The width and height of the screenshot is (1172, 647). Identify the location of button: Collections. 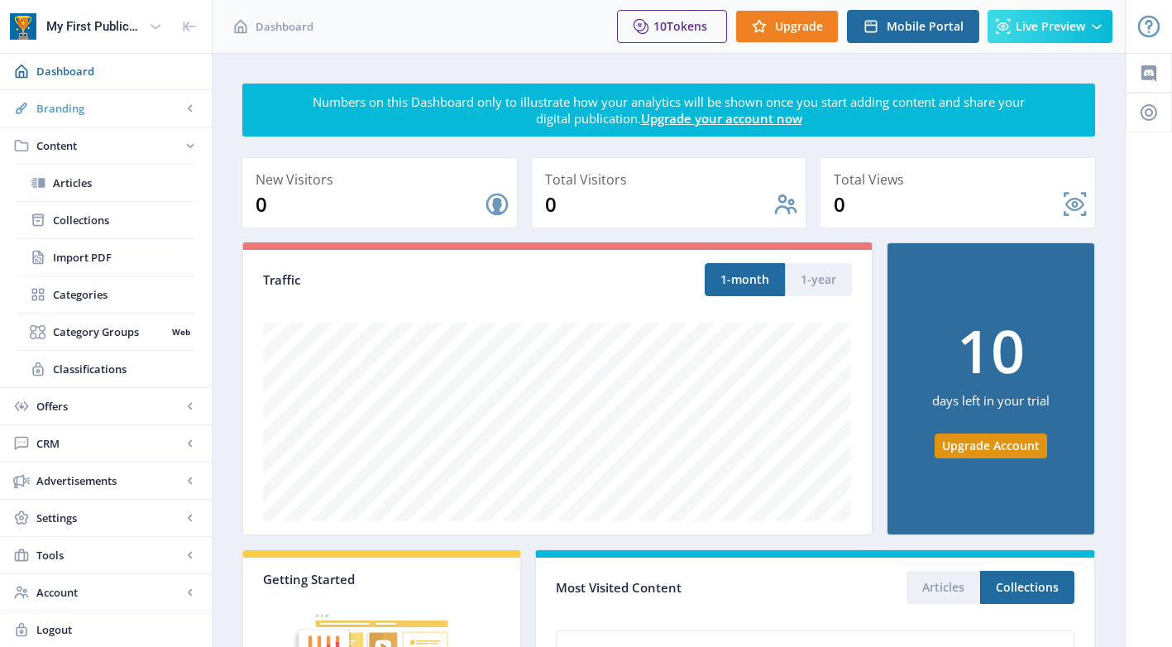
(1027, 587).